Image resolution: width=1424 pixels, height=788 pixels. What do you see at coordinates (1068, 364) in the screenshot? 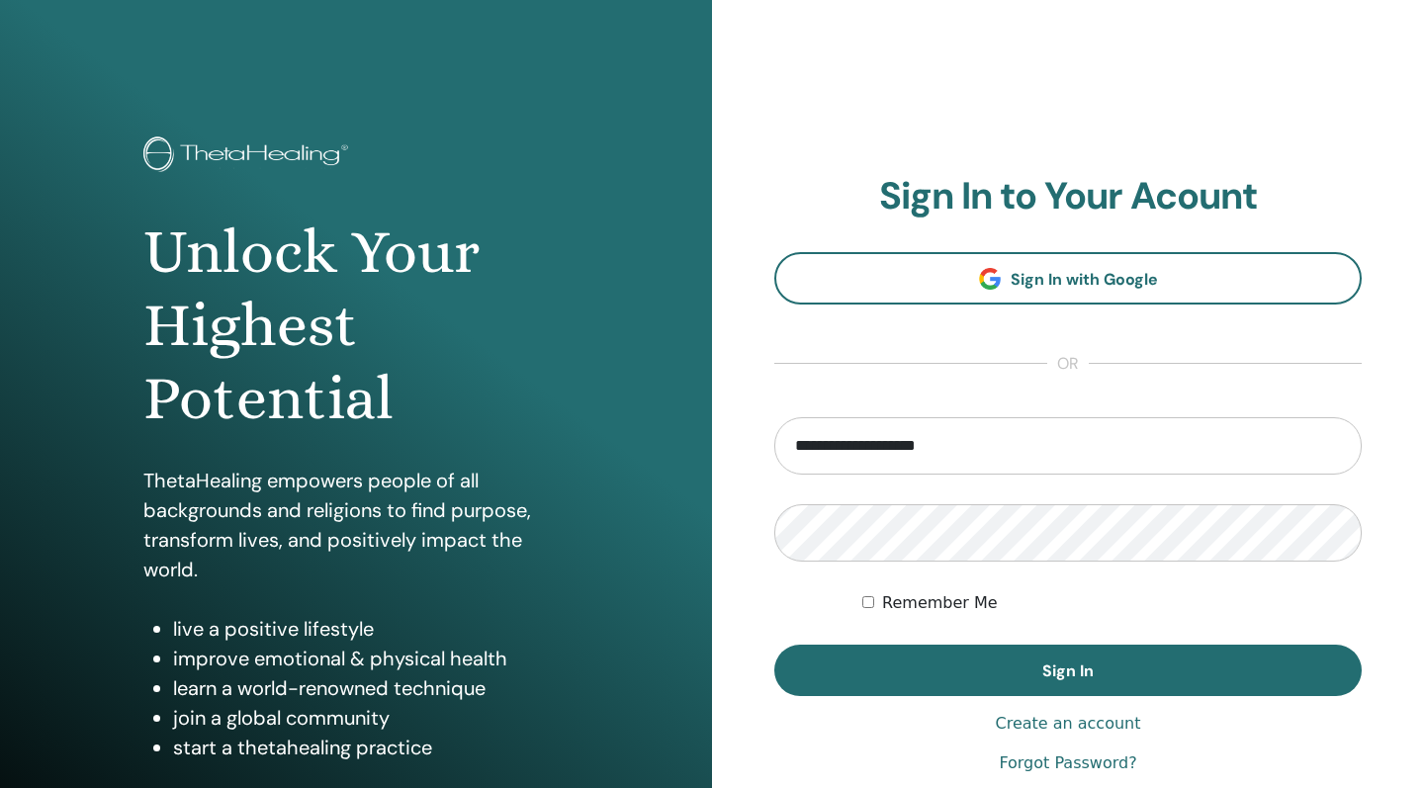
I see `span: or` at bounding box center [1068, 364].